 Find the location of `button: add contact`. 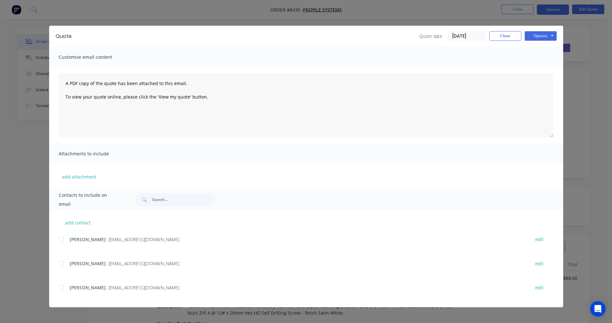

button: add contact is located at coordinates (78, 223).